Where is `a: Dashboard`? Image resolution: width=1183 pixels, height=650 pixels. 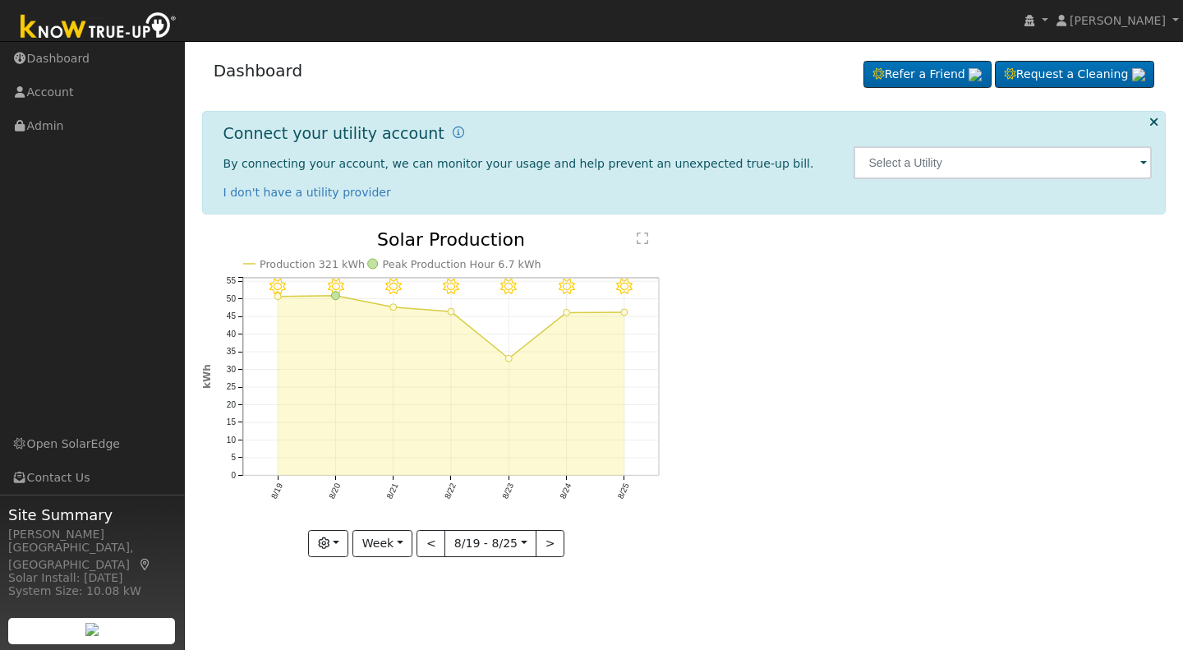
a: Dashboard is located at coordinates (258, 71).